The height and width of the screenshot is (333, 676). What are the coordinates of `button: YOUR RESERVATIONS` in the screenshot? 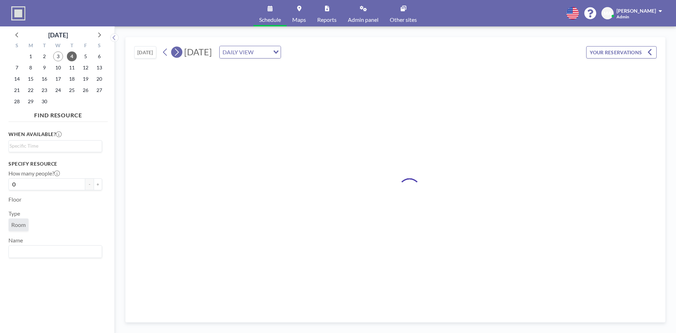 It's located at (621, 52).